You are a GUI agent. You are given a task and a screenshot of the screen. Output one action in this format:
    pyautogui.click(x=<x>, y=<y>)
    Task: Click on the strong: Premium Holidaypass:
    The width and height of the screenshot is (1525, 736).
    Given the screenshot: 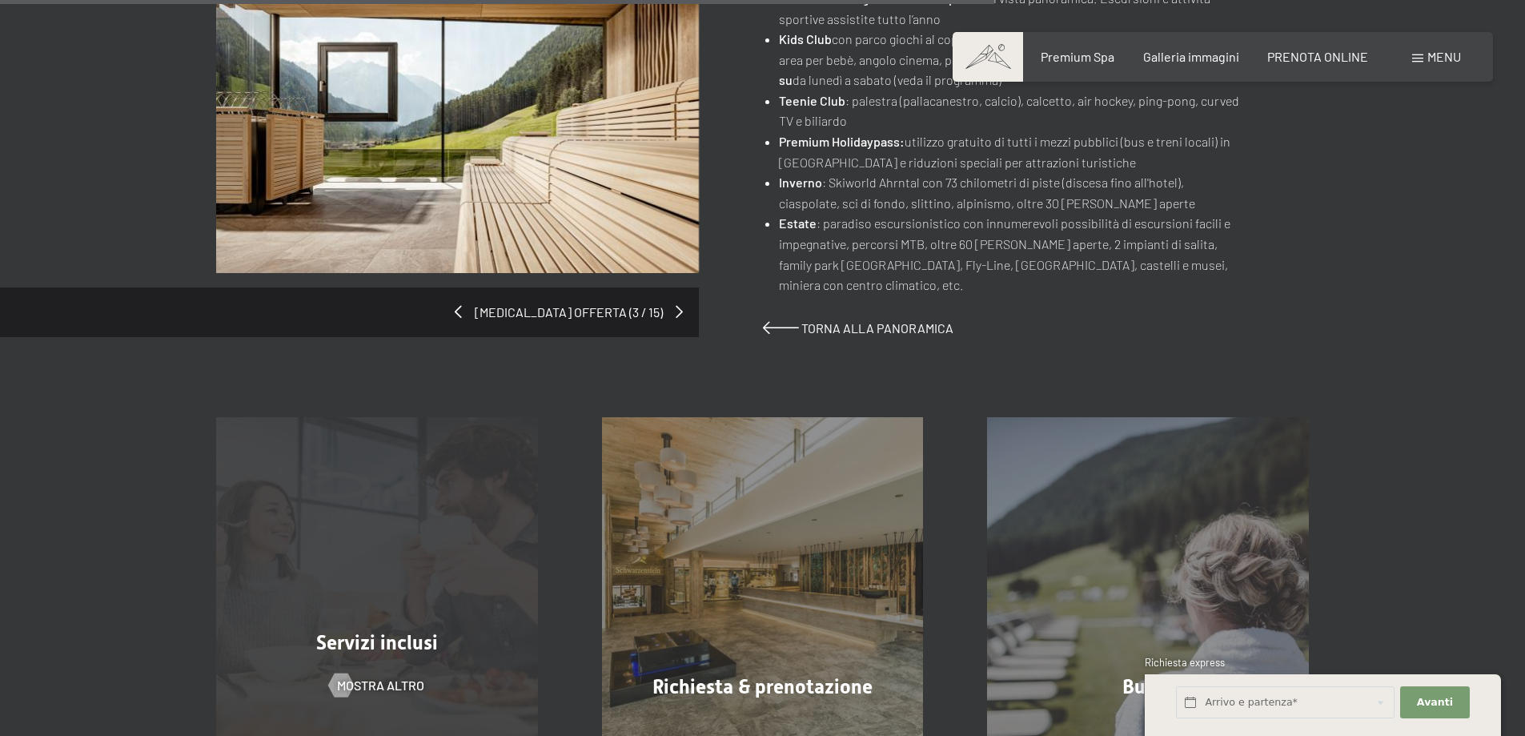 What is the action you would take?
    pyautogui.click(x=841, y=141)
    